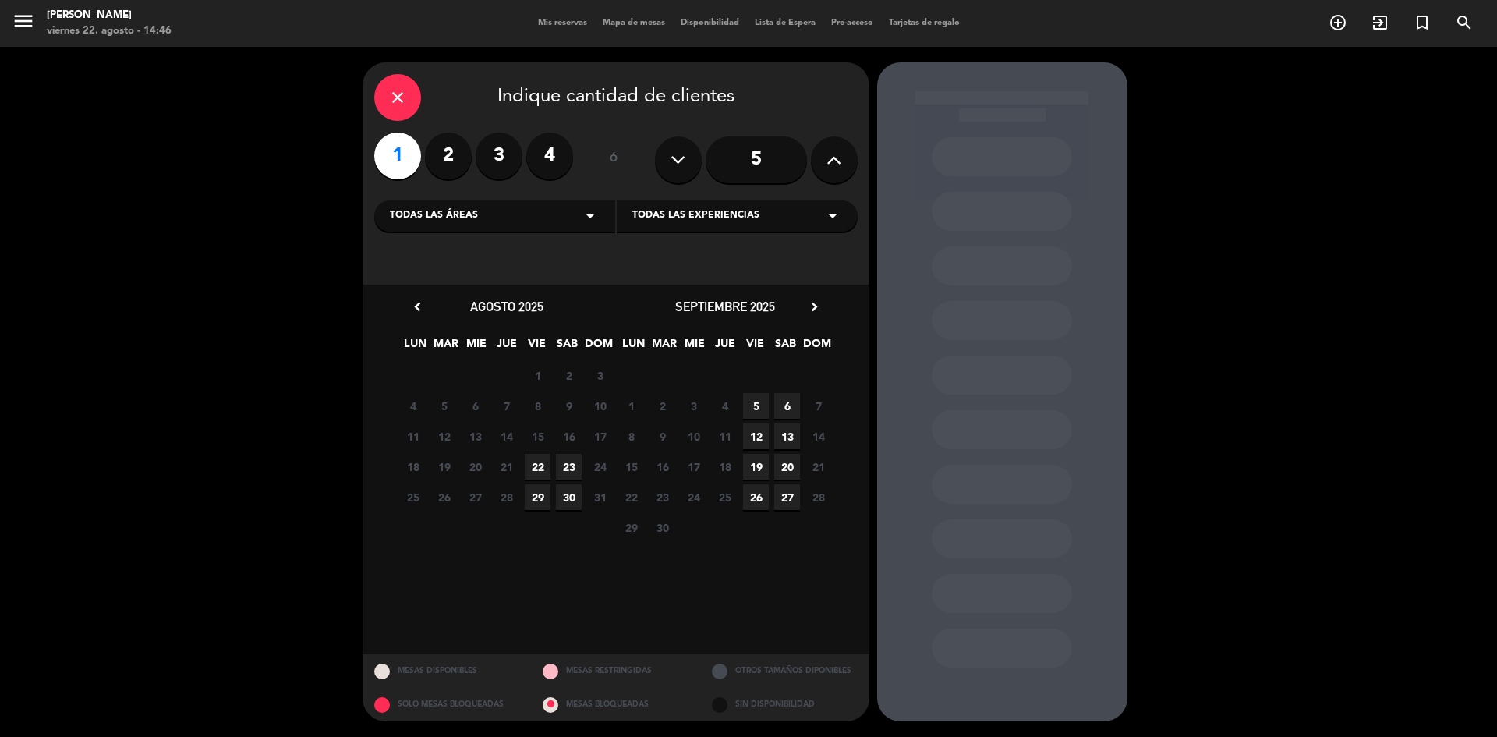  What do you see at coordinates (852, 23) in the screenshot?
I see `span: Pre-acceso` at bounding box center [852, 23].